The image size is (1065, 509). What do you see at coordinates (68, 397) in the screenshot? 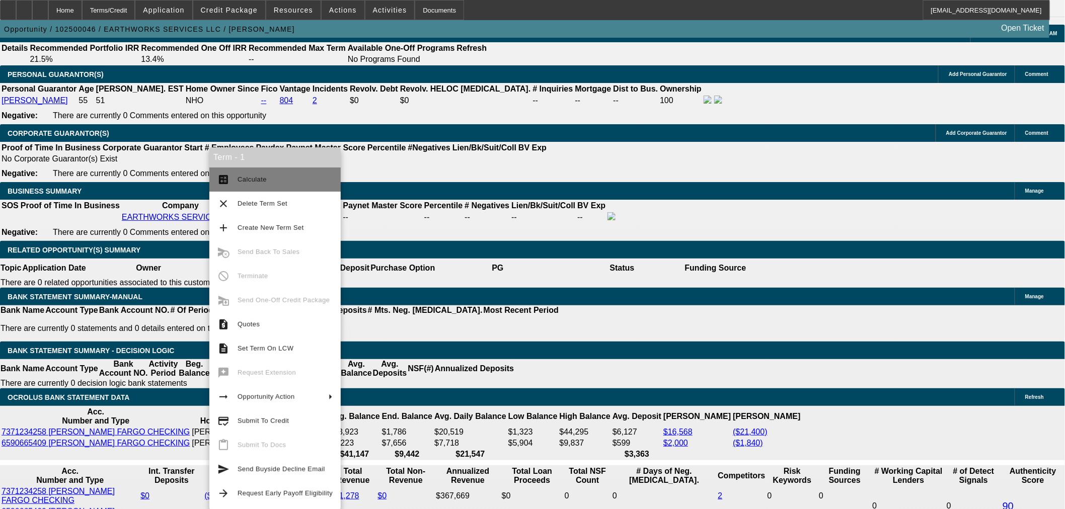
I see `span: OCROLUS BANK STATEMENT DATA` at bounding box center [68, 397].